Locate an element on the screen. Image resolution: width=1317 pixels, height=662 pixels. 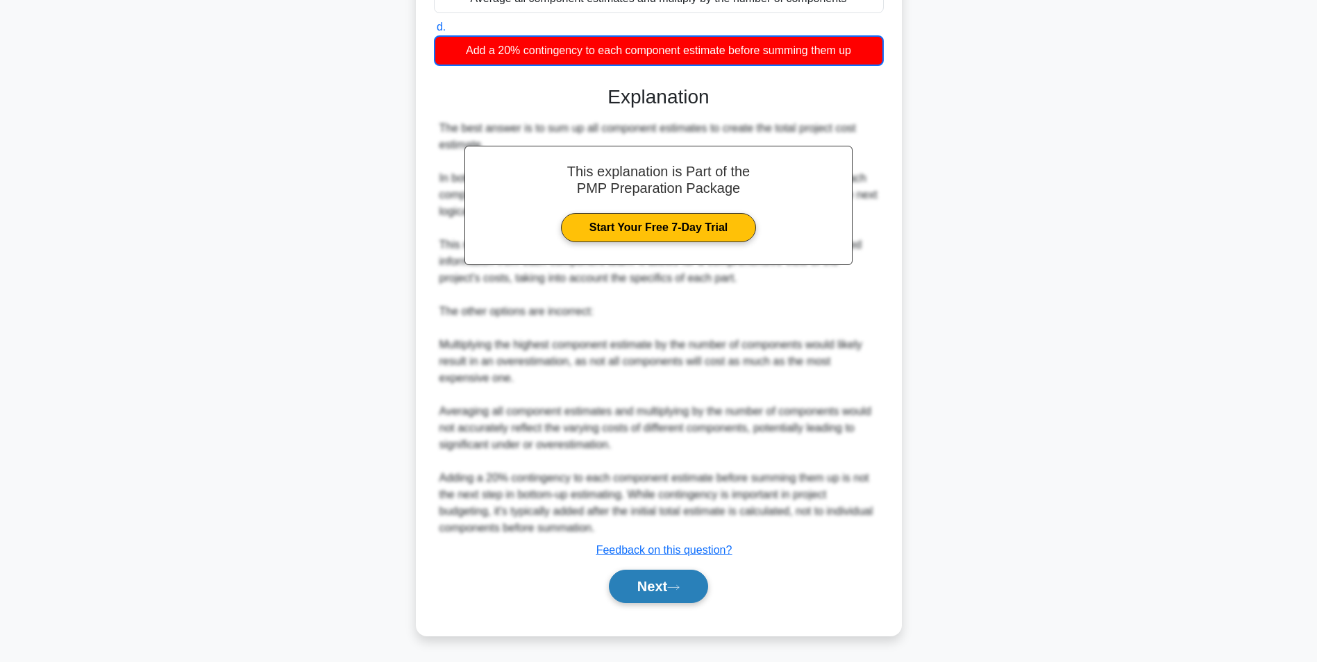
span: d. is located at coordinates (441, 26).